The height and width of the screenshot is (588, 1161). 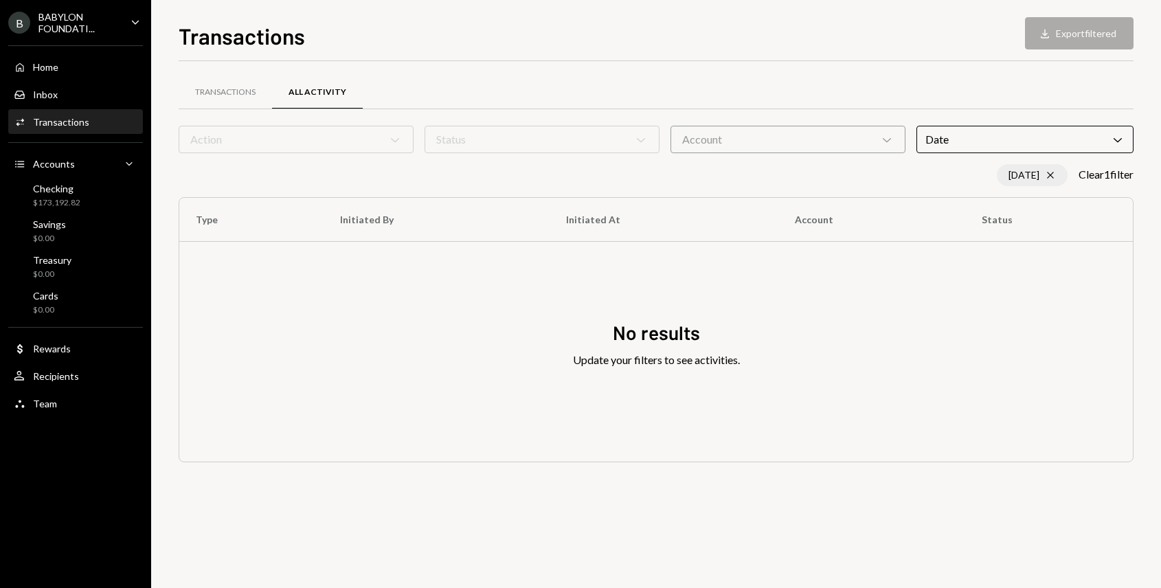 I want to click on a: Cards$0.00, so click(x=76, y=302).